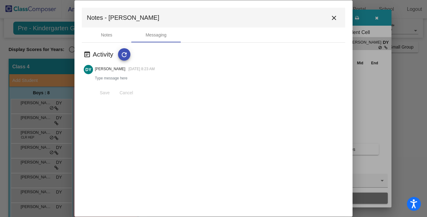 The height and width of the screenshot is (217, 427). What do you see at coordinates (105, 54) in the screenshot?
I see `h3: Activity` at bounding box center [105, 54].